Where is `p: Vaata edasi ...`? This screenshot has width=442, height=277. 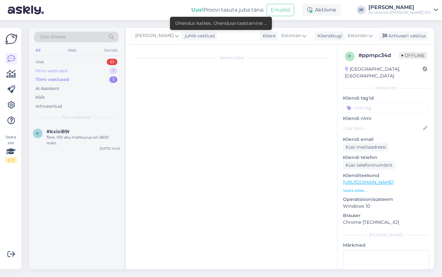 p: Vaata edasi ... is located at coordinates (386, 191).